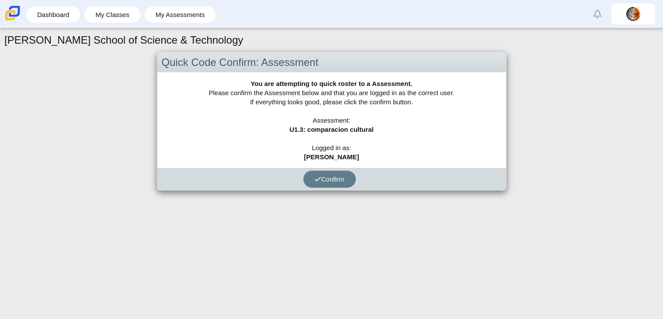  Describe the element at coordinates (597, 14) in the screenshot. I see `a: Alerts` at that location.